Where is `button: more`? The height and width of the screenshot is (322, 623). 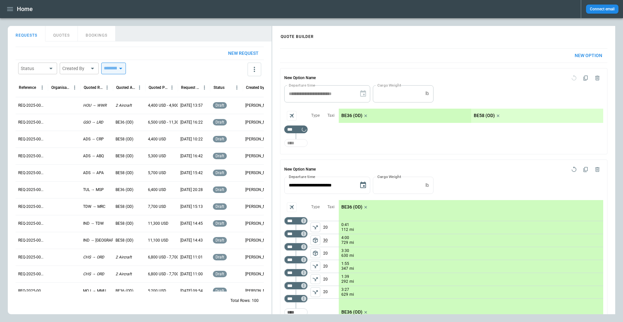 button: more is located at coordinates (254, 69).